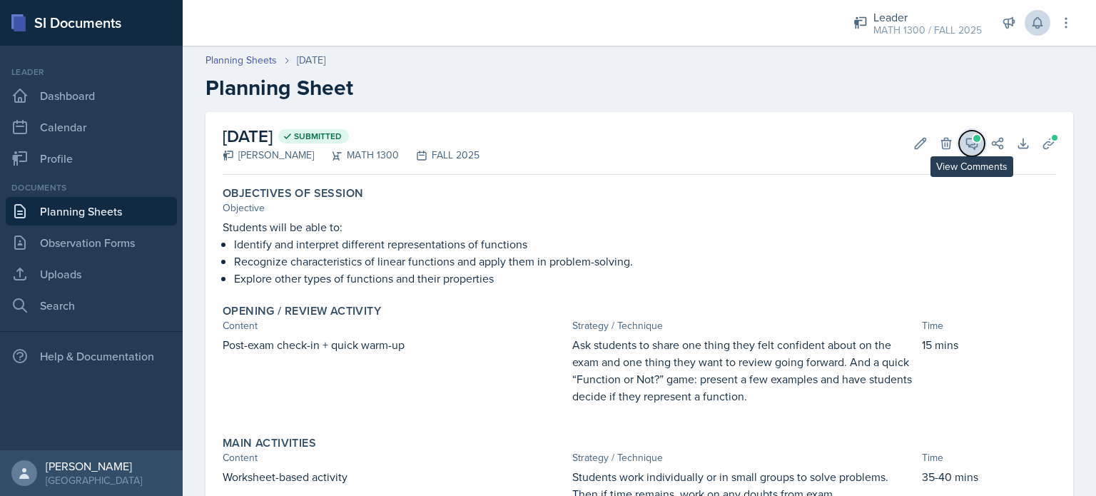 This screenshot has width=1096, height=496. I want to click on a: Search, so click(91, 305).